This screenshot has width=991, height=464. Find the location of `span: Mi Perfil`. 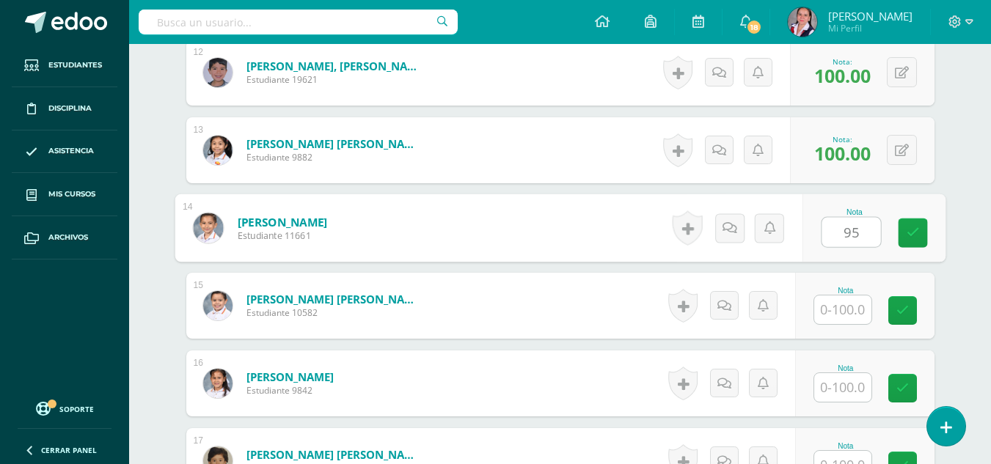

span: Mi Perfil is located at coordinates (870, 28).